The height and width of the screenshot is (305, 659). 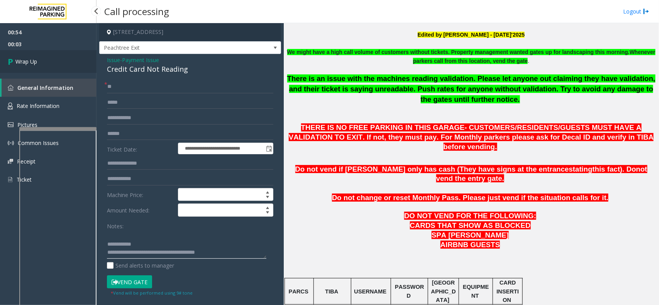 I want to click on span: PARCS, so click(x=298, y=292).